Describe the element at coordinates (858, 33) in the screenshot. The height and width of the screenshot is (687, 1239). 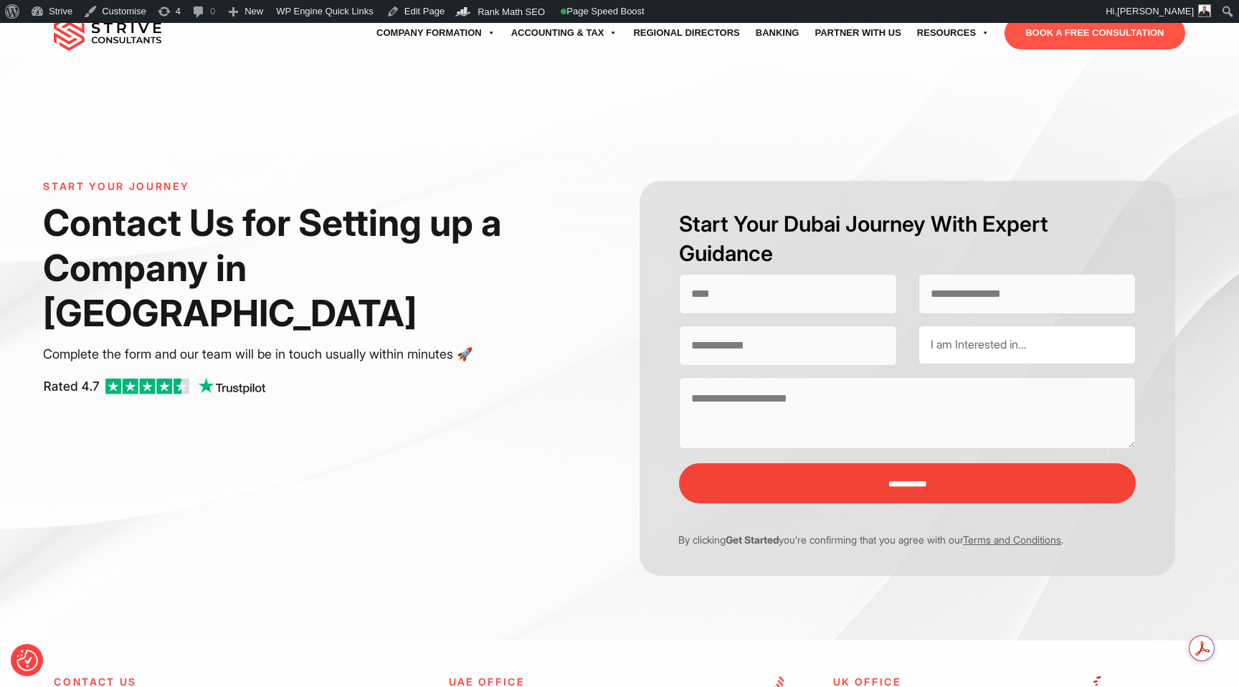
I see `a: Partner with Us` at that location.